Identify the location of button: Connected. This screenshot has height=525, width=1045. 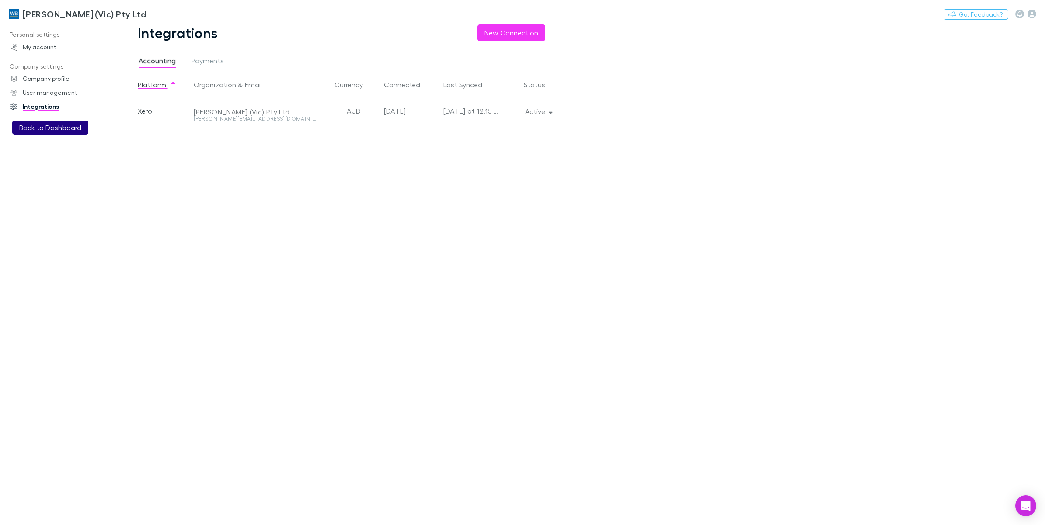
(407, 85).